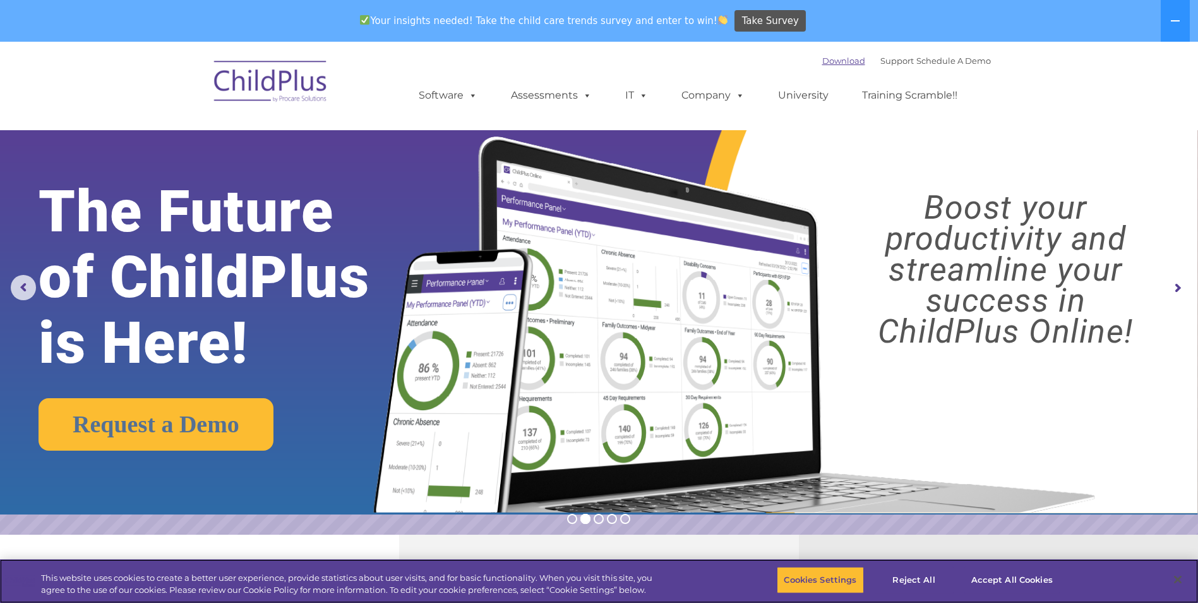 The height and width of the screenshot is (603, 1198). What do you see at coordinates (771, 21) in the screenshot?
I see `span: Take Survey` at bounding box center [771, 21].